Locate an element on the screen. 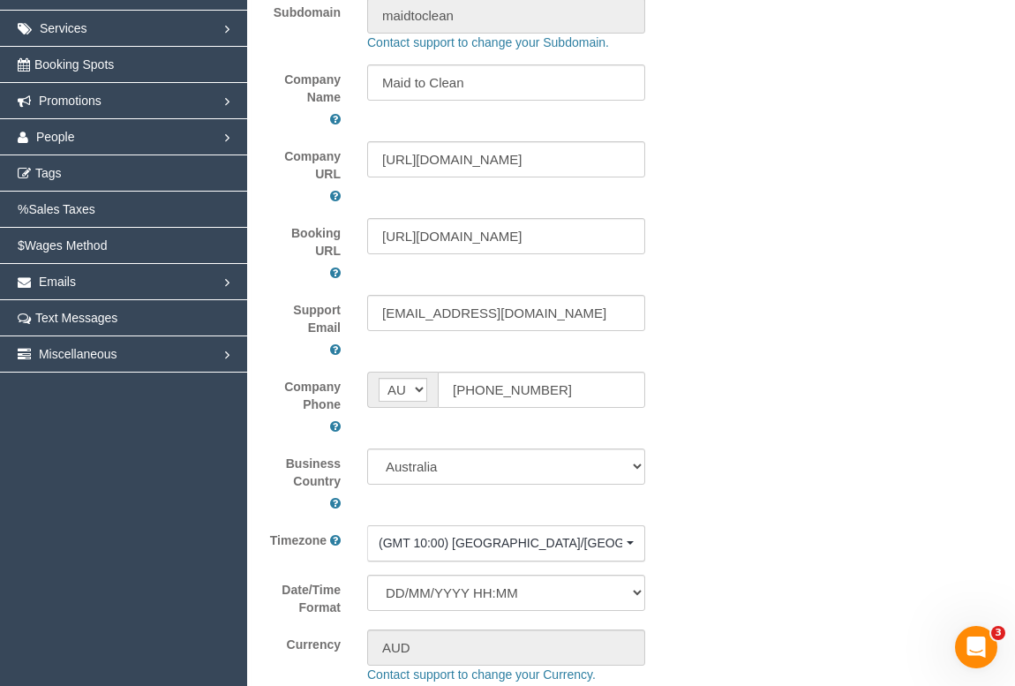 The width and height of the screenshot is (1015, 686). ol: Choose Timezone is located at coordinates (506, 543).